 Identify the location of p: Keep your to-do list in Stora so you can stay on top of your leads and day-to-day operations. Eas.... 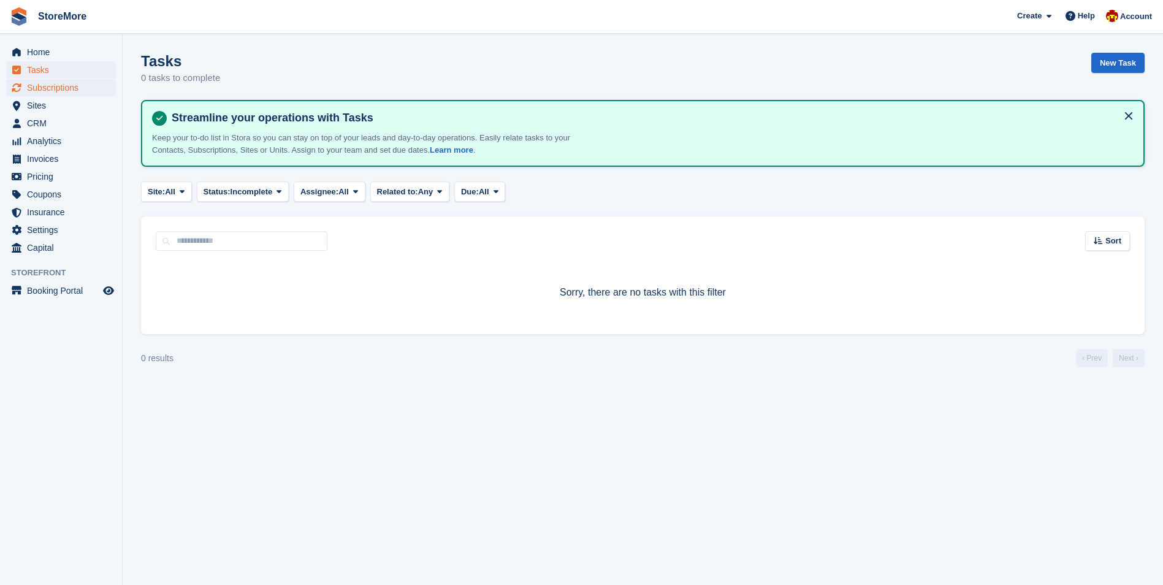
(366, 143).